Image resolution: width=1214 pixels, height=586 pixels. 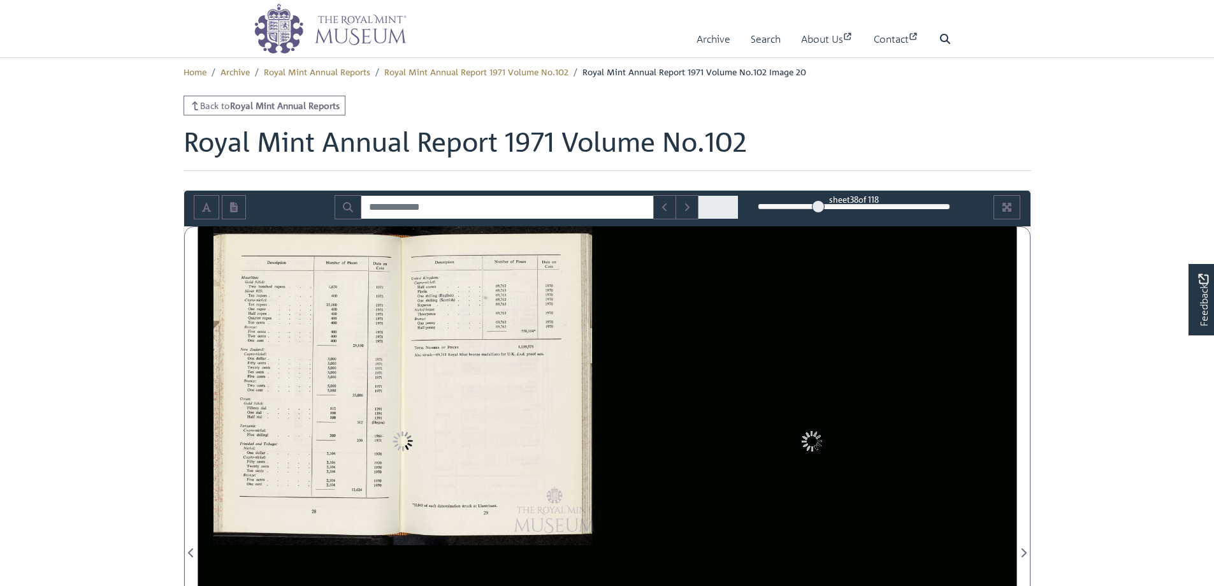 What do you see at coordinates (264, 105) in the screenshot?
I see `a: Back toRoyal Mint Annual Reports` at bounding box center [264, 105].